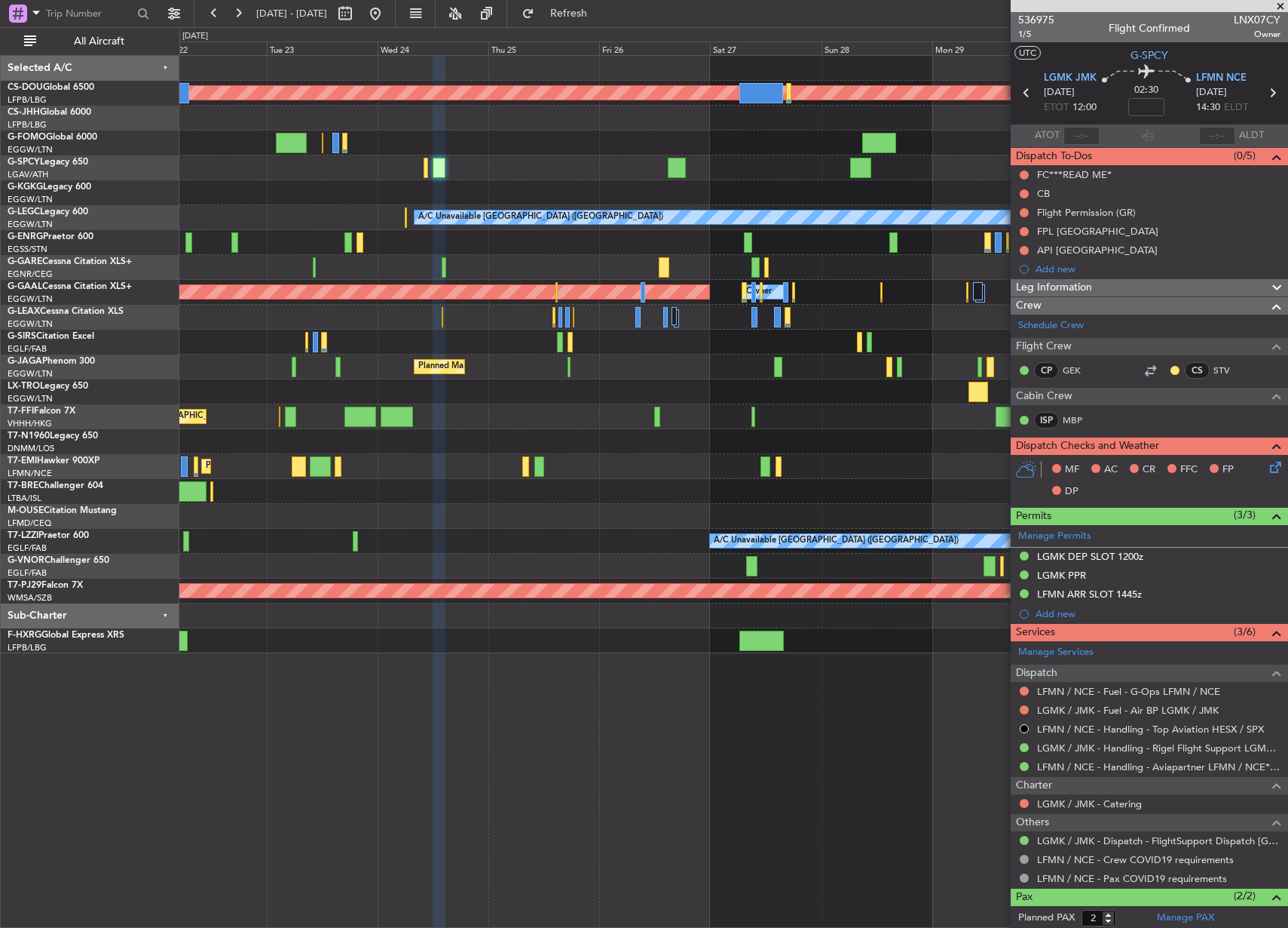 This screenshot has height=928, width=1288. I want to click on a: M-OUSECitation Mustang, so click(62, 510).